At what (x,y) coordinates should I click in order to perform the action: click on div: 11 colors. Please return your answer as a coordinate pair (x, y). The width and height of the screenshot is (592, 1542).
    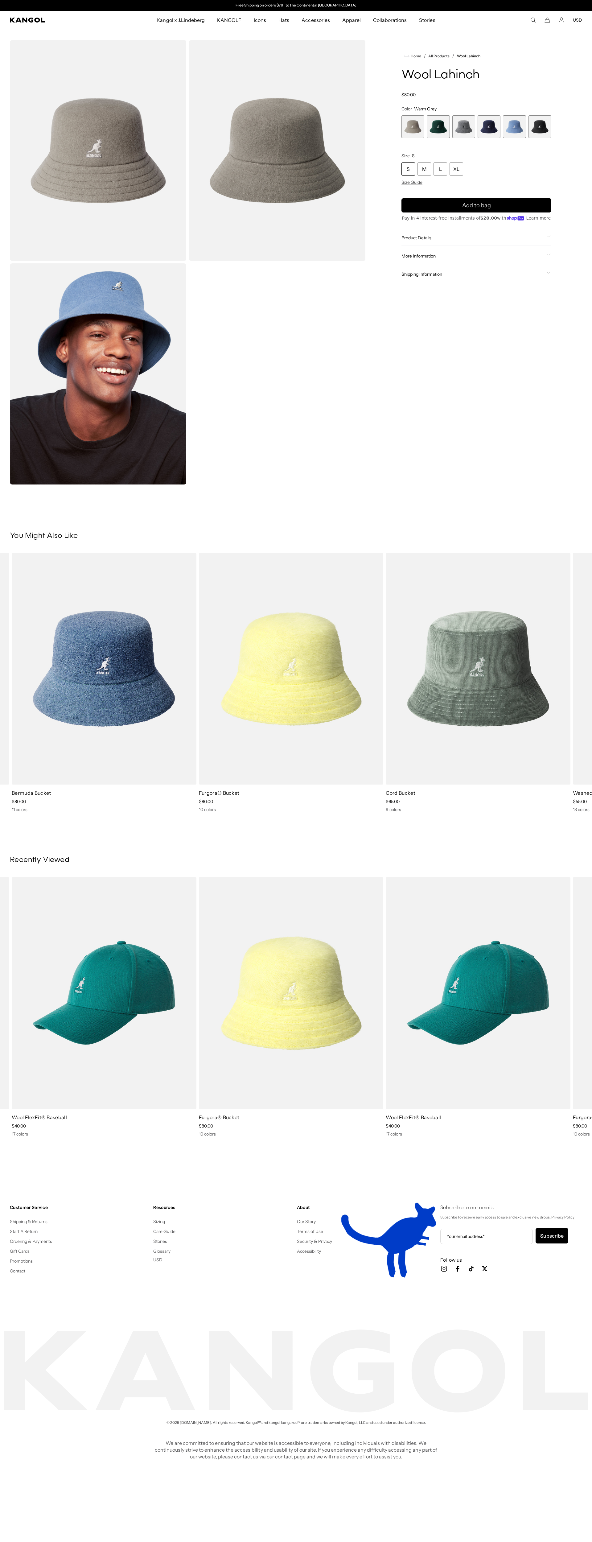
    Looking at the image, I should click on (104, 810).